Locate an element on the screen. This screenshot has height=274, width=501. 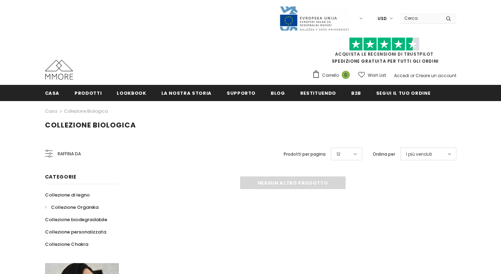
span: Categorie is located at coordinates (61, 176).